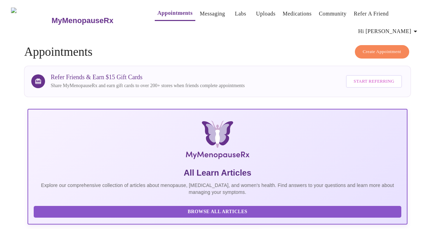  I want to click on a: Labs, so click(241, 14).